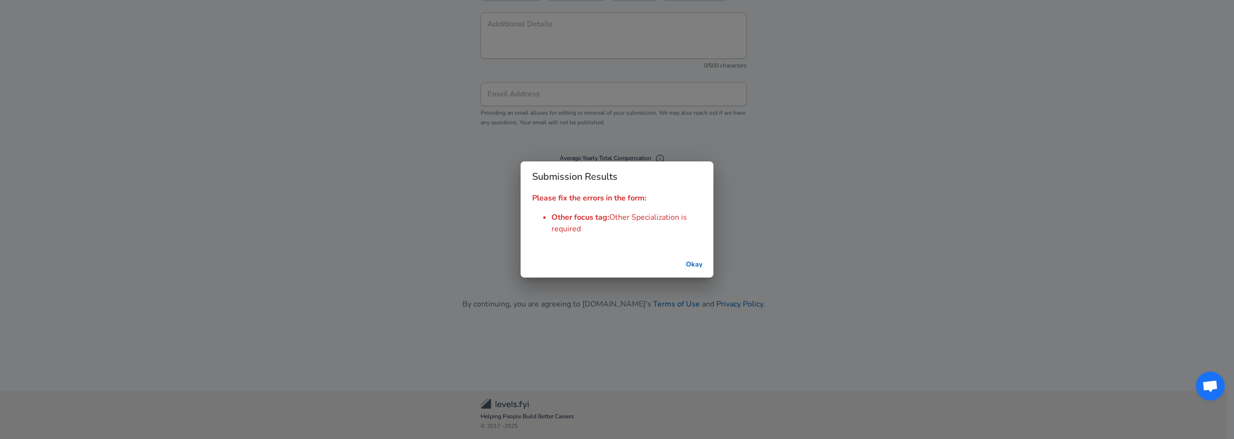  What do you see at coordinates (694, 265) in the screenshot?
I see `button: successful-submission-button` at bounding box center [694, 265].